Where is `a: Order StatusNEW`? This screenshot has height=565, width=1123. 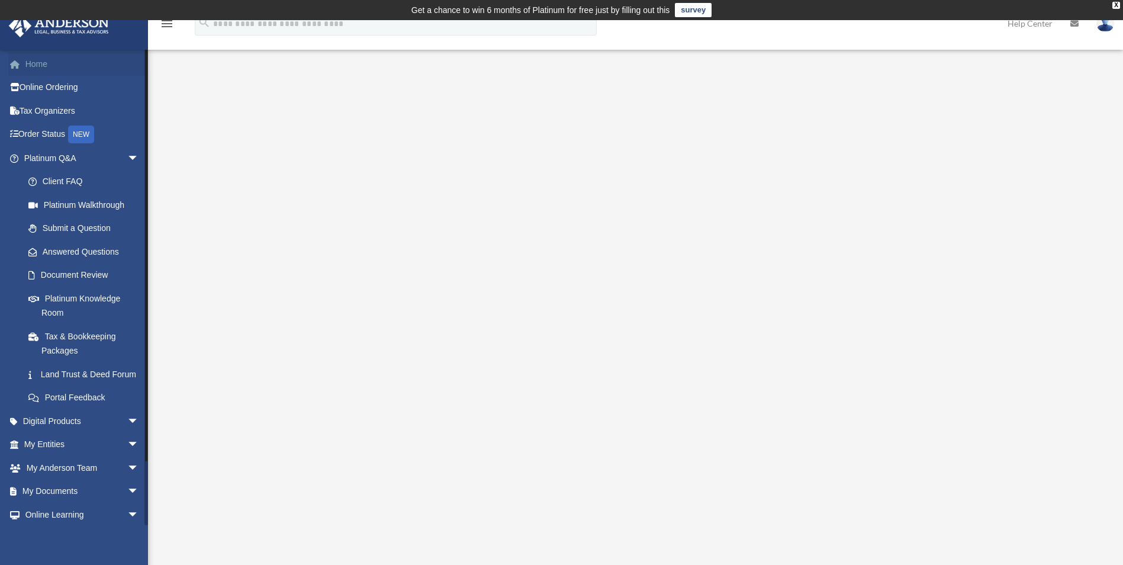 a: Order StatusNEW is located at coordinates (82, 134).